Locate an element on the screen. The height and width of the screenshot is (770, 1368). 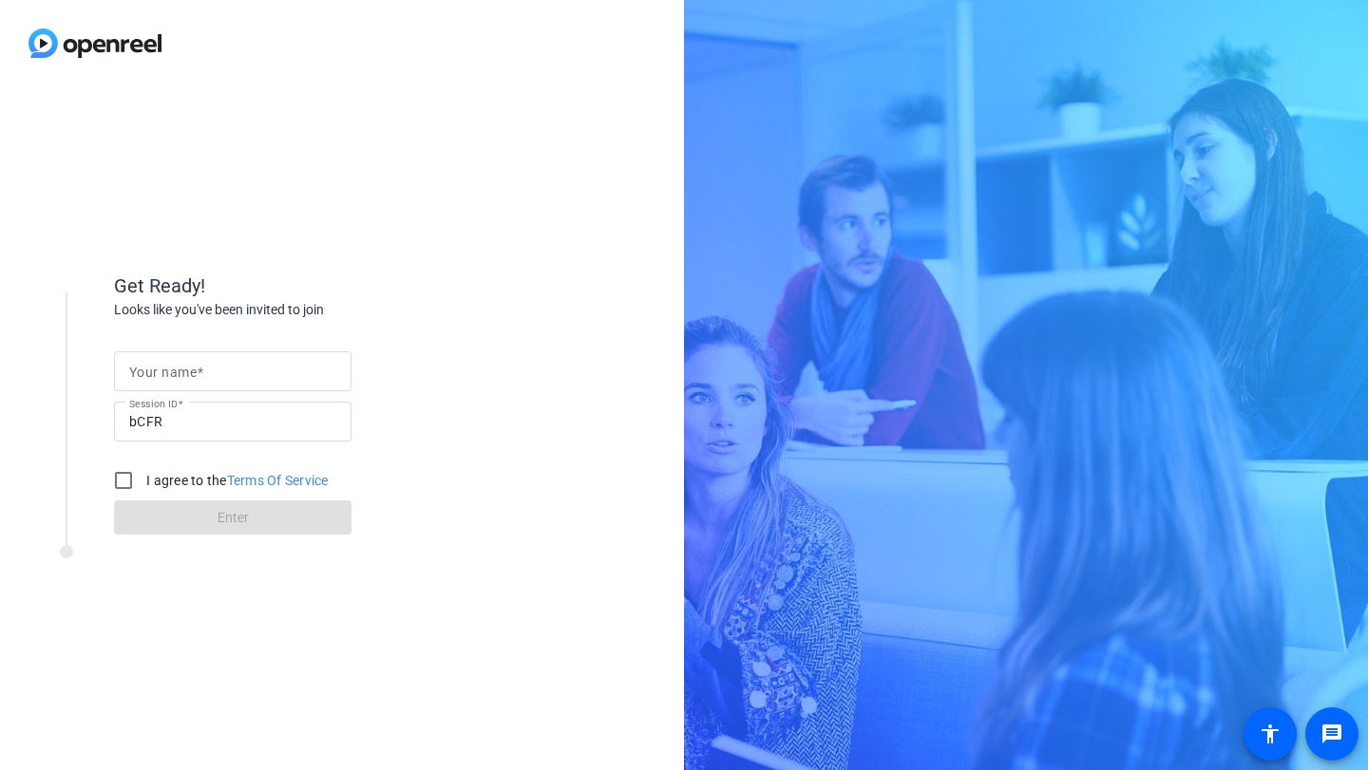
a: Terms Of Service is located at coordinates (277, 481).